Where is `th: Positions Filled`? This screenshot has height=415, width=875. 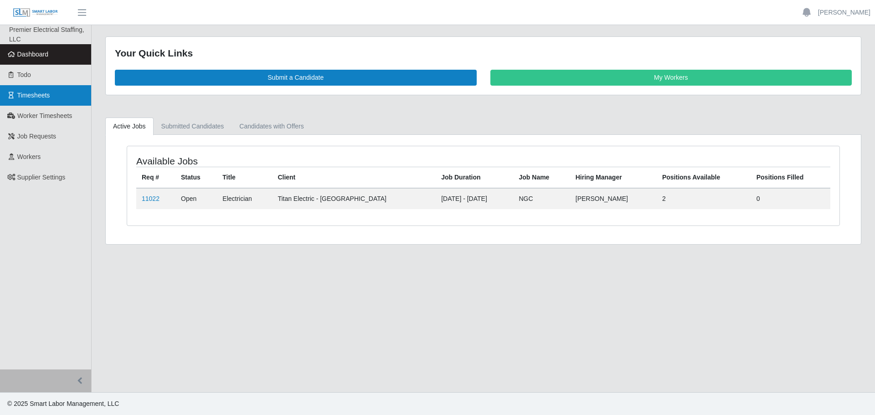
th: Positions Filled is located at coordinates (791, 177).